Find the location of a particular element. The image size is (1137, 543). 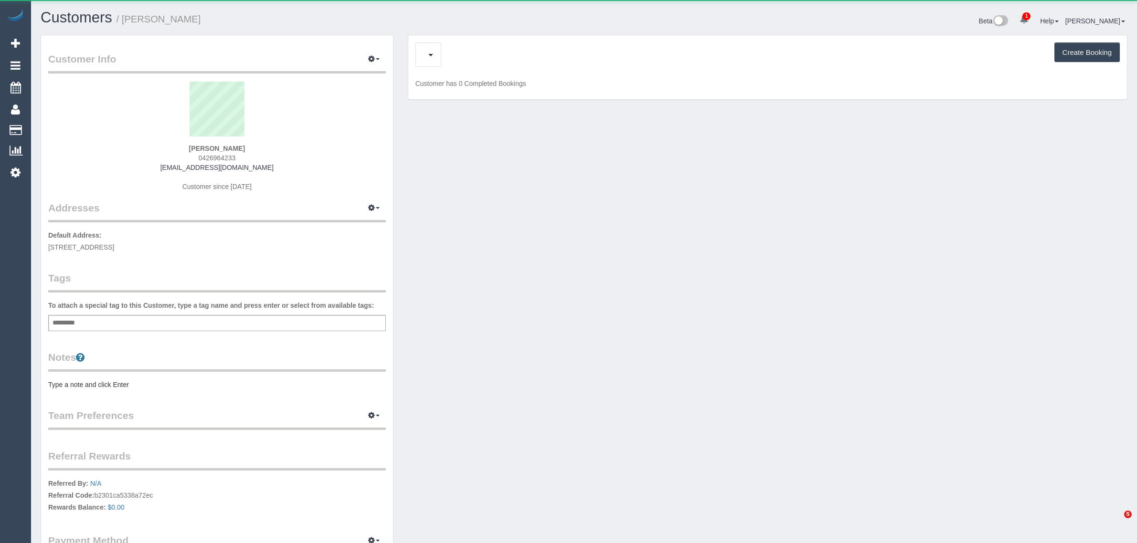

a: N/A is located at coordinates (95, 484).